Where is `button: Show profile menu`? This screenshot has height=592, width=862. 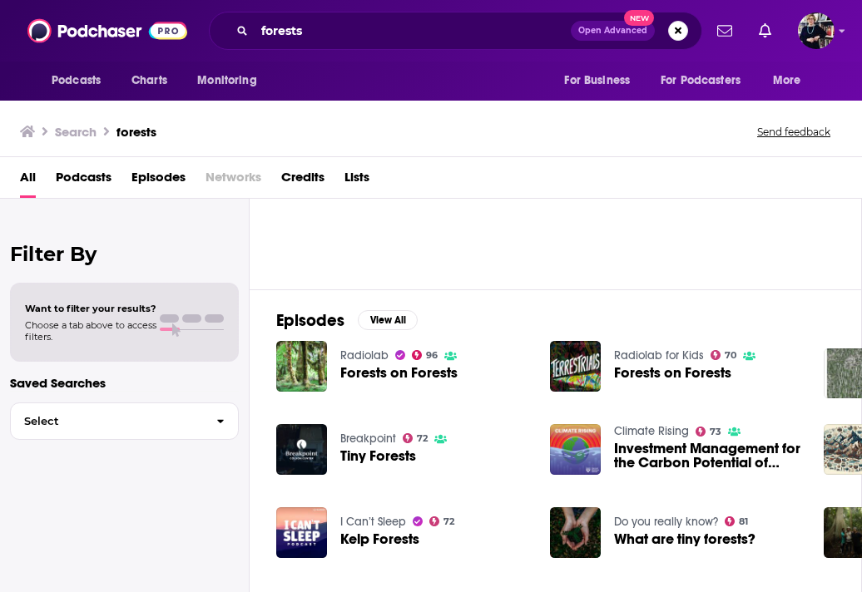 button: Show profile menu is located at coordinates (816, 31).